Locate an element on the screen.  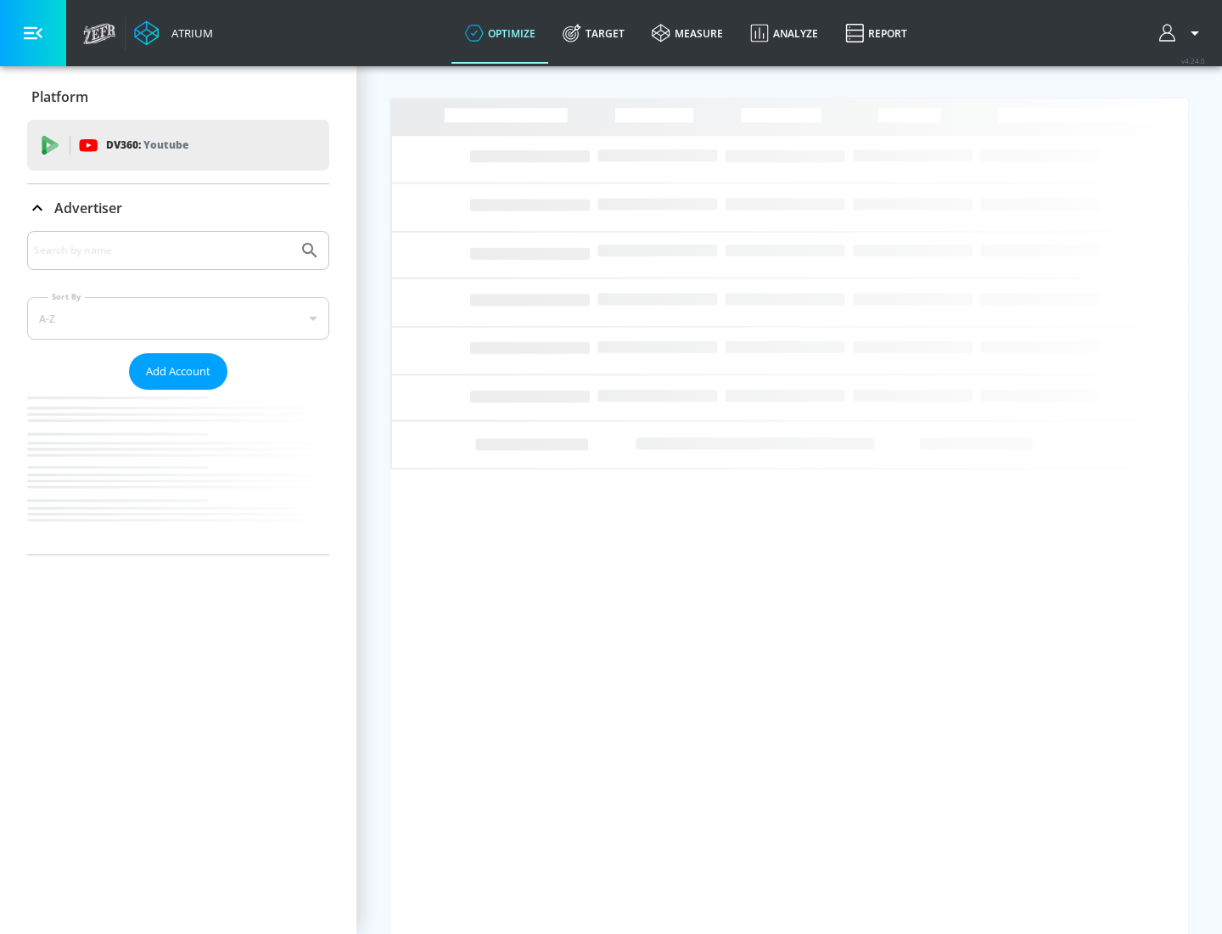
div: A-Z is located at coordinates (178, 318).